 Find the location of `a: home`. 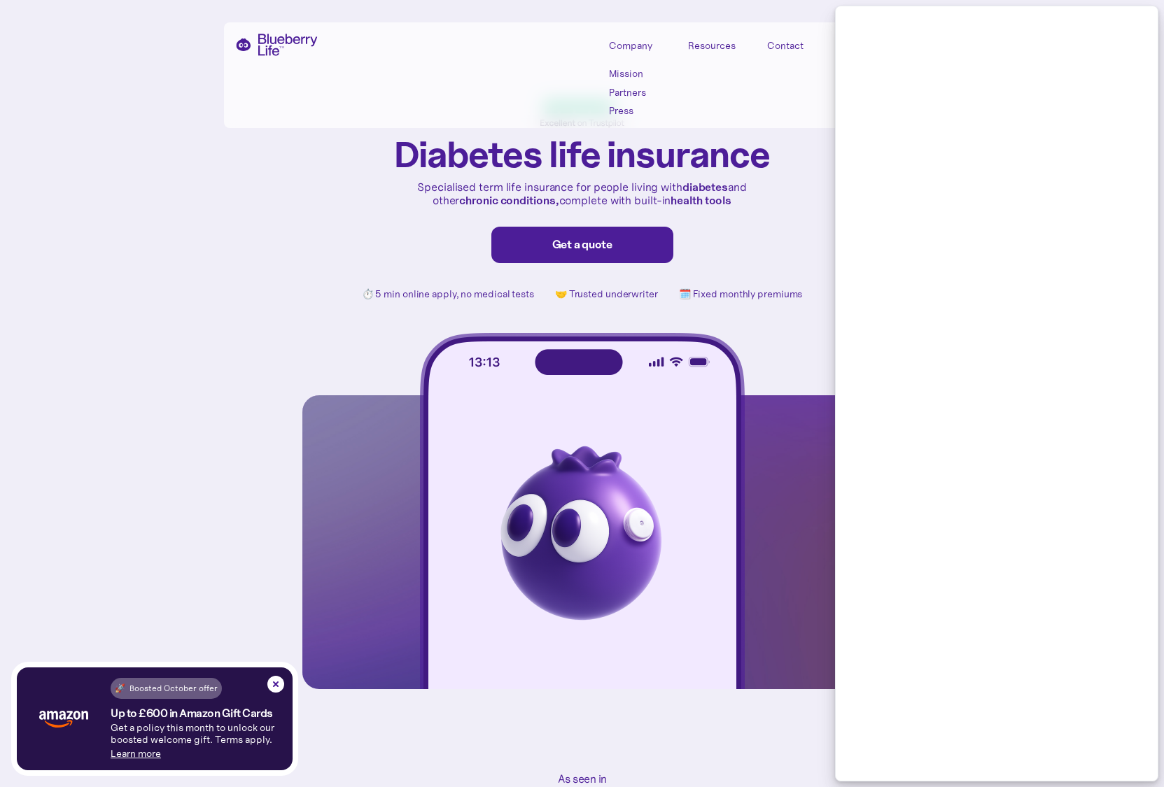

a: home is located at coordinates (276, 45).